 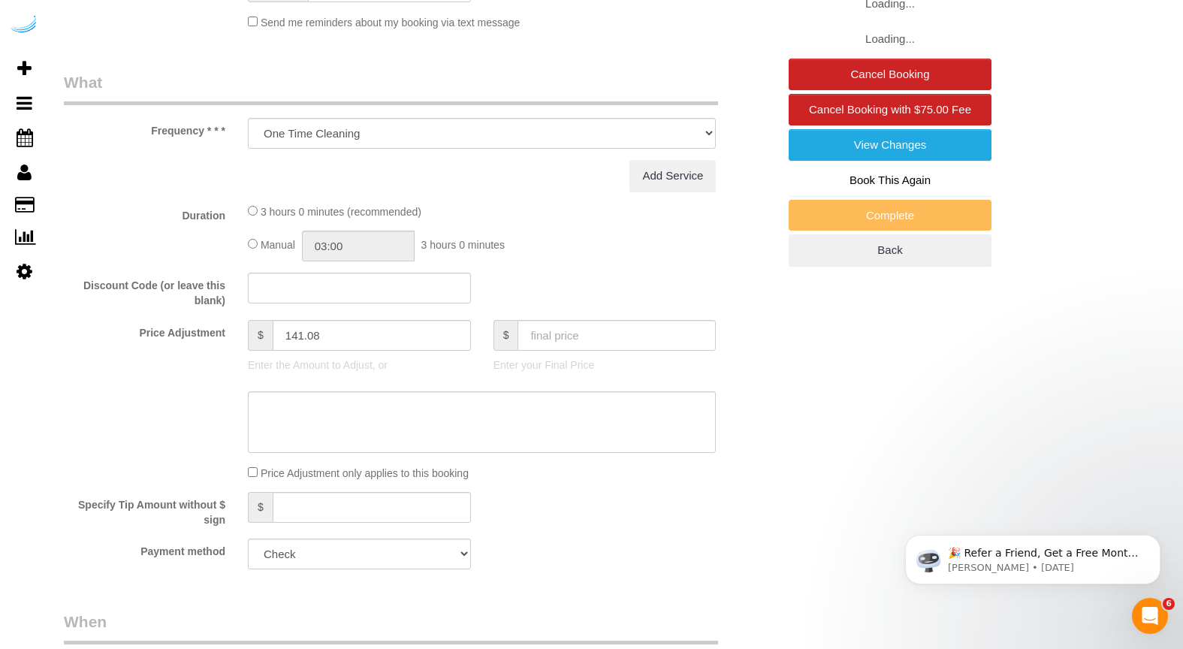 I want to click on a: Book This Again, so click(x=890, y=180).